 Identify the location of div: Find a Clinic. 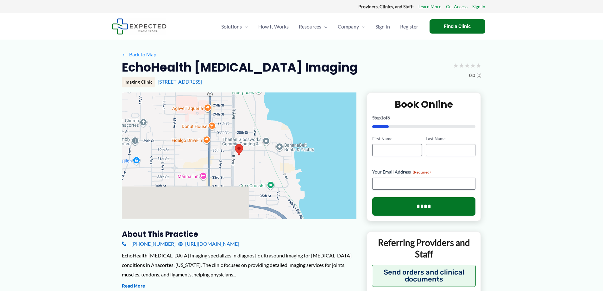
(458, 26).